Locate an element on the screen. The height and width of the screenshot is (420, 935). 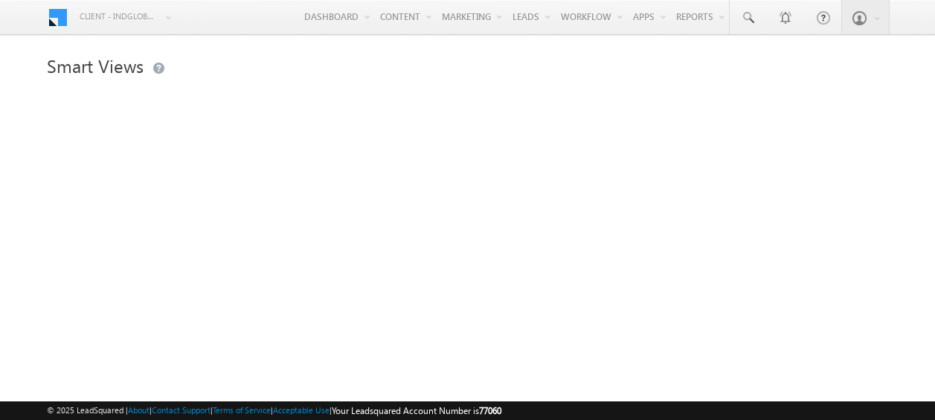
a: Contact Support is located at coordinates (181, 409).